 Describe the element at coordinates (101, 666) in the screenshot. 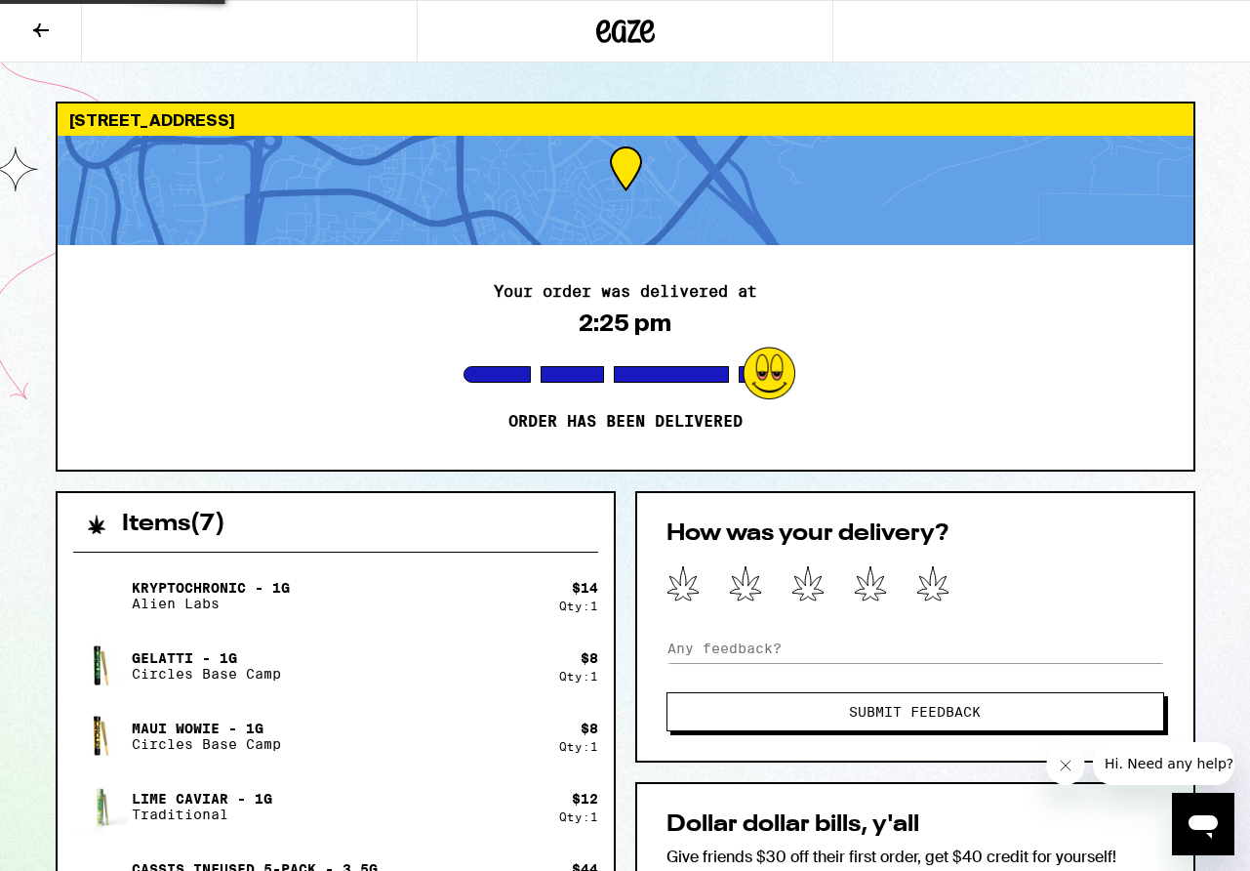

I see `img: Gelatti - 1g` at that location.